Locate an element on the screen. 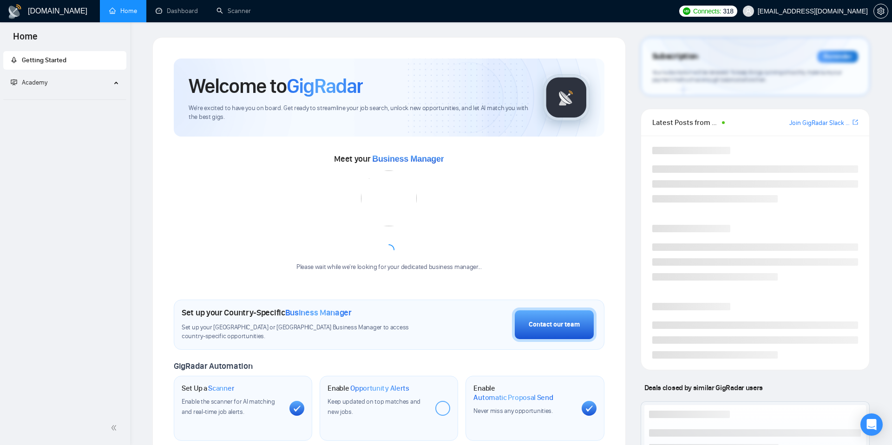 The image size is (892, 445). span: Scanner is located at coordinates (221, 388).